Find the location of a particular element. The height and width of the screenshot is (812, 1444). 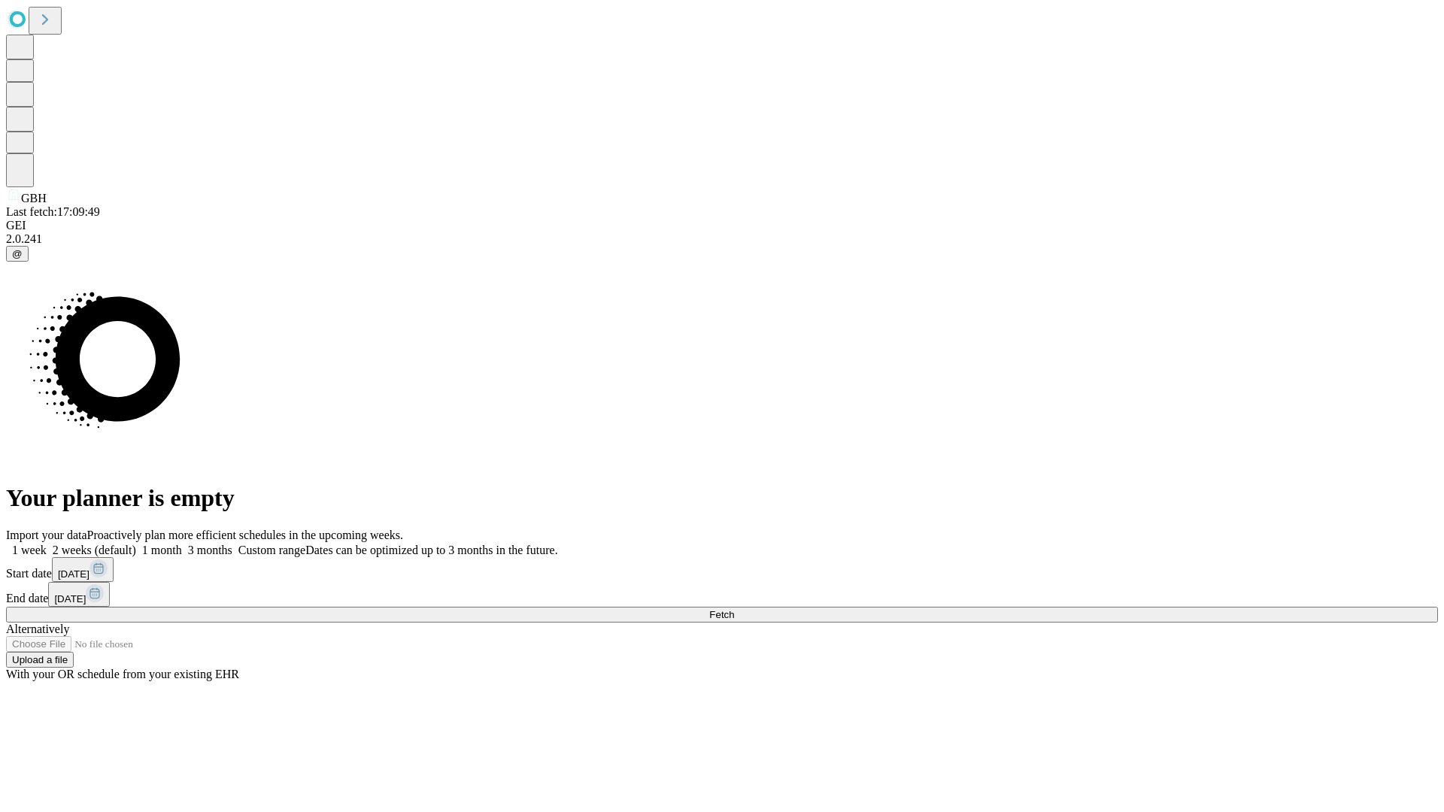

div: End date is located at coordinates (722, 594).